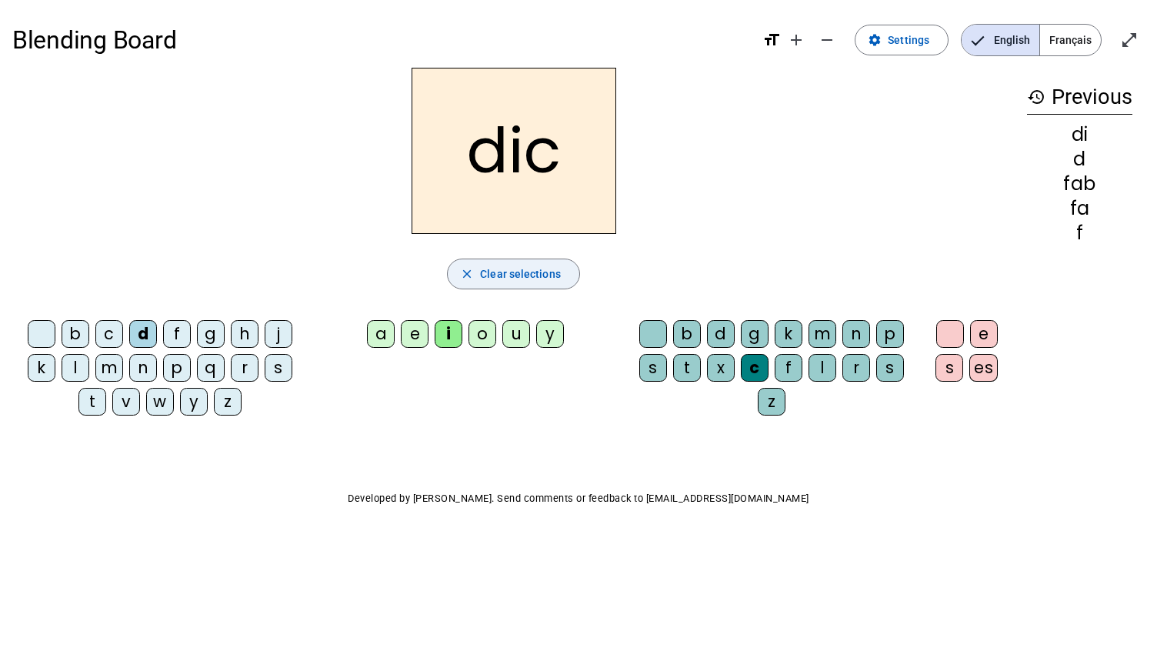 The image size is (1157, 668). What do you see at coordinates (1036, 97) in the screenshot?
I see `mat-icon: history` at bounding box center [1036, 97].